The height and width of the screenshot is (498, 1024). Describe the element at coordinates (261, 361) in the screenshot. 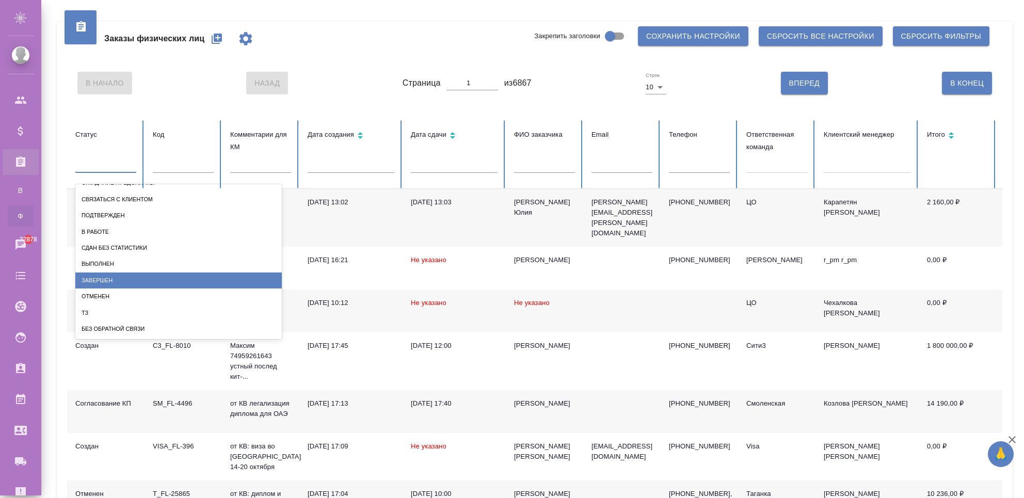

I see `p: Максим 74959261643 устный послед кит-...` at that location.